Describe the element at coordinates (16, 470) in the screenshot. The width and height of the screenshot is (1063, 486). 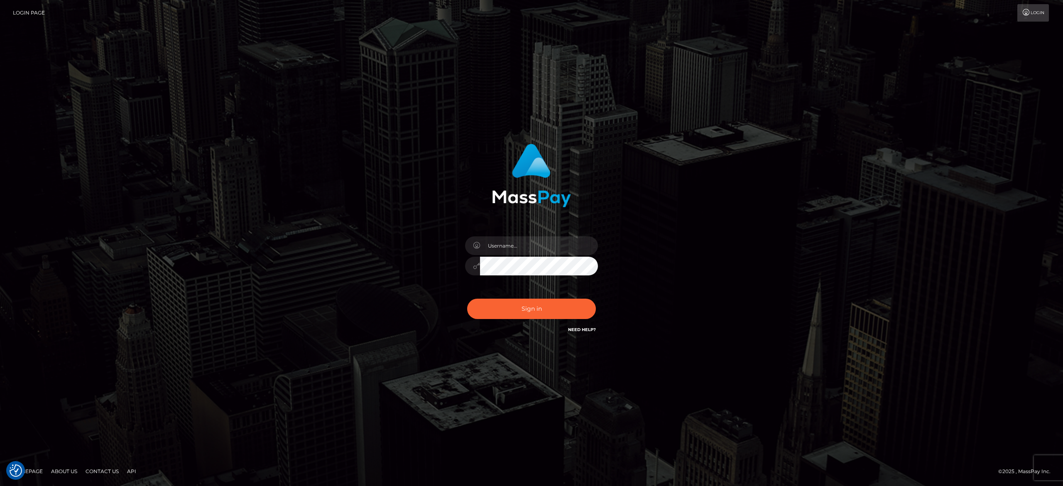
I see `button: Consent Preferences` at that location.